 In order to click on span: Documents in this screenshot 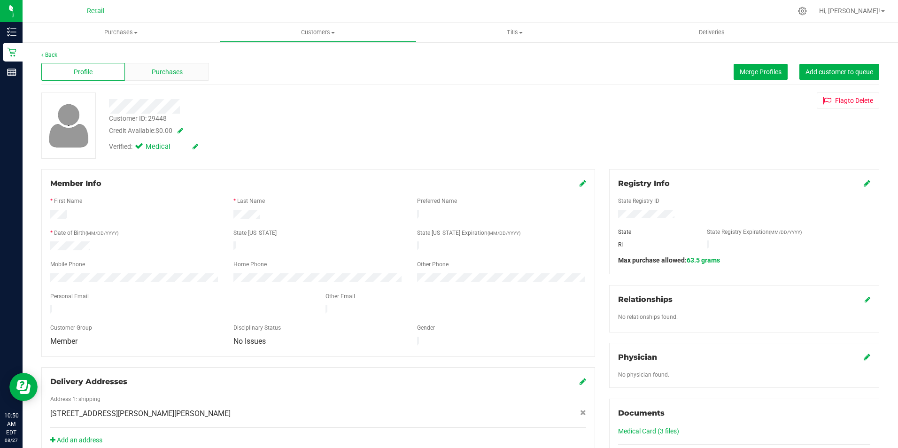, I will do `click(641, 413)`.